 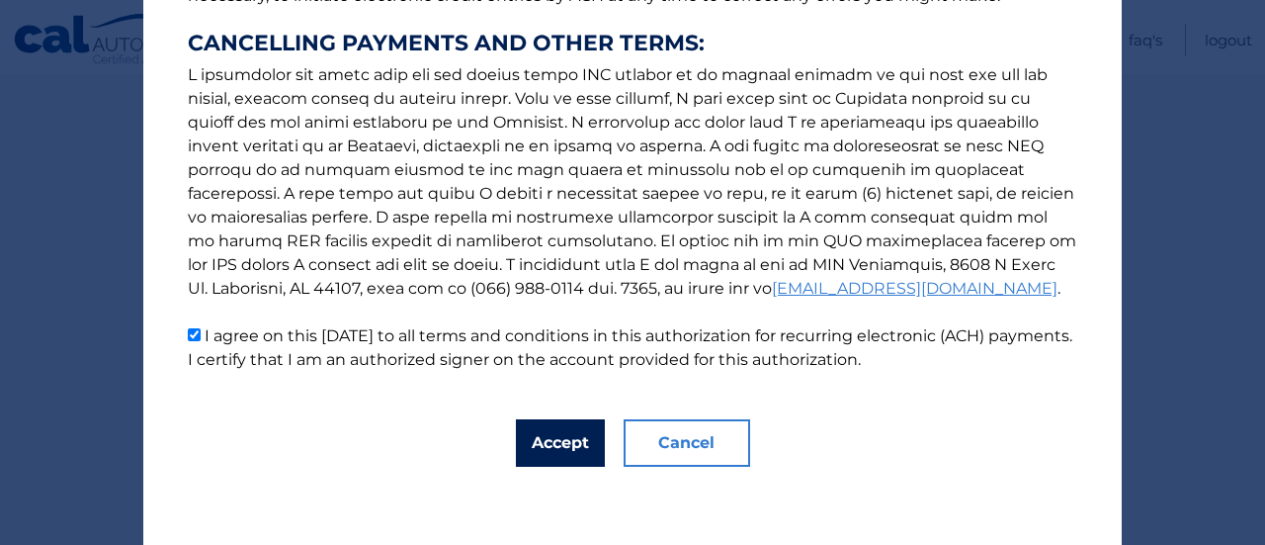 What do you see at coordinates (687, 443) in the screenshot?
I see `button: Cancel` at bounding box center [687, 443].